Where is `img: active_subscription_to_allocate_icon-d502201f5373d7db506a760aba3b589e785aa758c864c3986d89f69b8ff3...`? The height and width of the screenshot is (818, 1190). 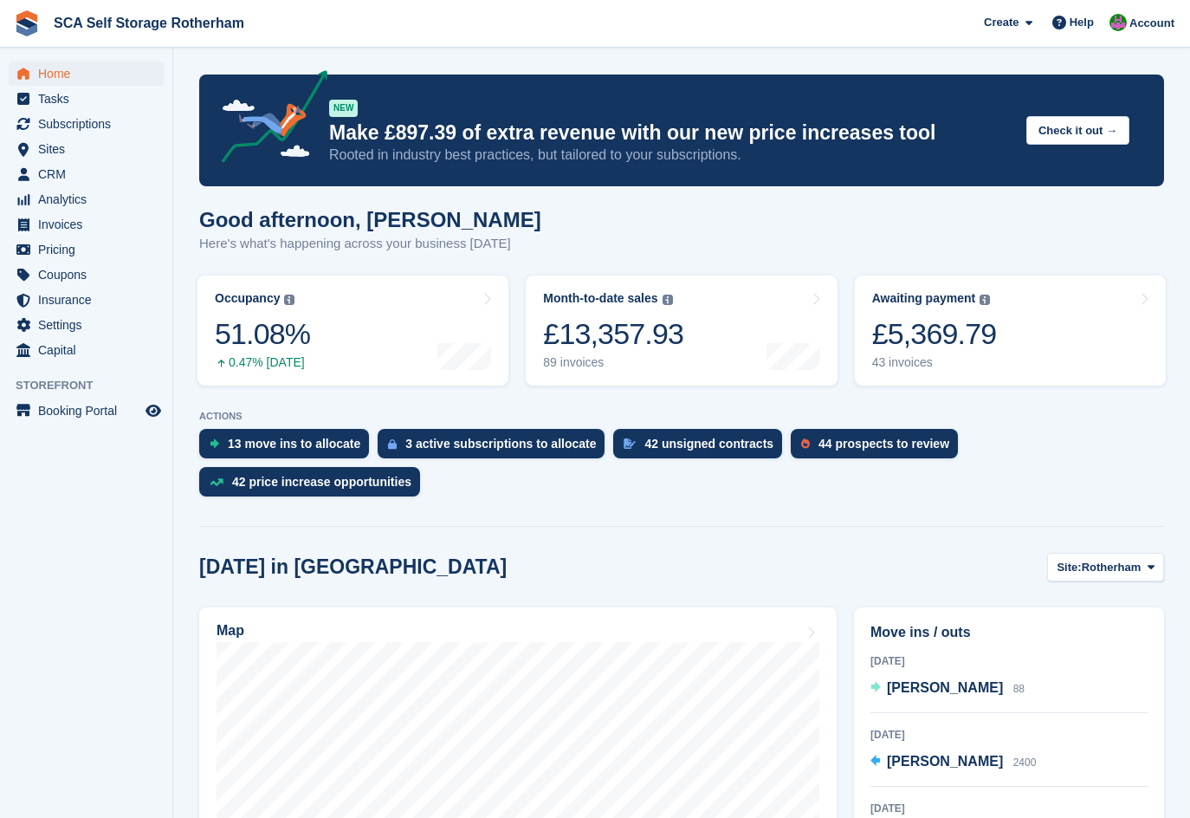
img: active_subscription_to_allocate_icon-d502201f5373d7db506a760aba3b589e785aa758c864c3986d89f69b8ff3... is located at coordinates (392, 443).